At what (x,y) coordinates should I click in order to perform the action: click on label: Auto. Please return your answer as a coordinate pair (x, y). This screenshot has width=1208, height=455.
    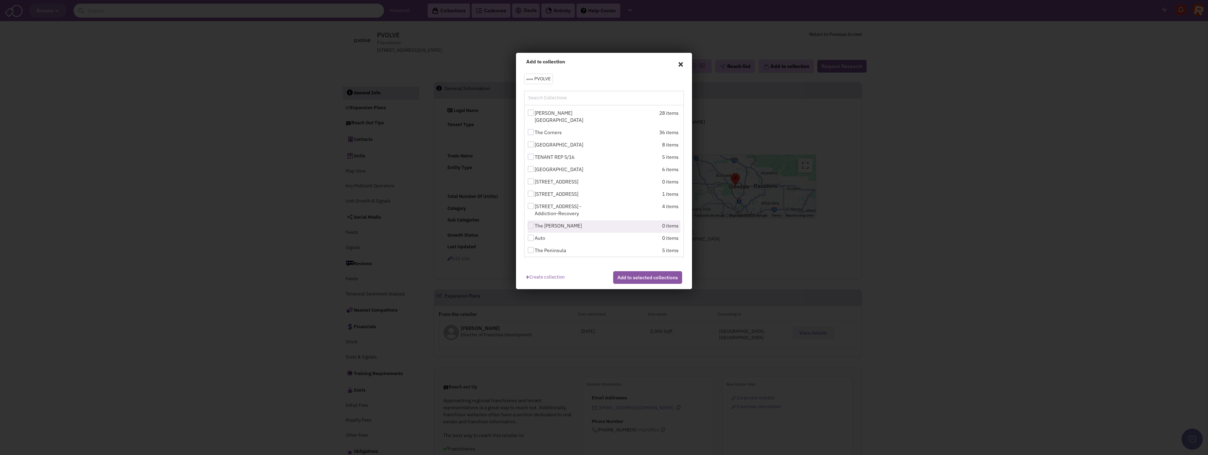
    Looking at the image, I should click on (566, 238).